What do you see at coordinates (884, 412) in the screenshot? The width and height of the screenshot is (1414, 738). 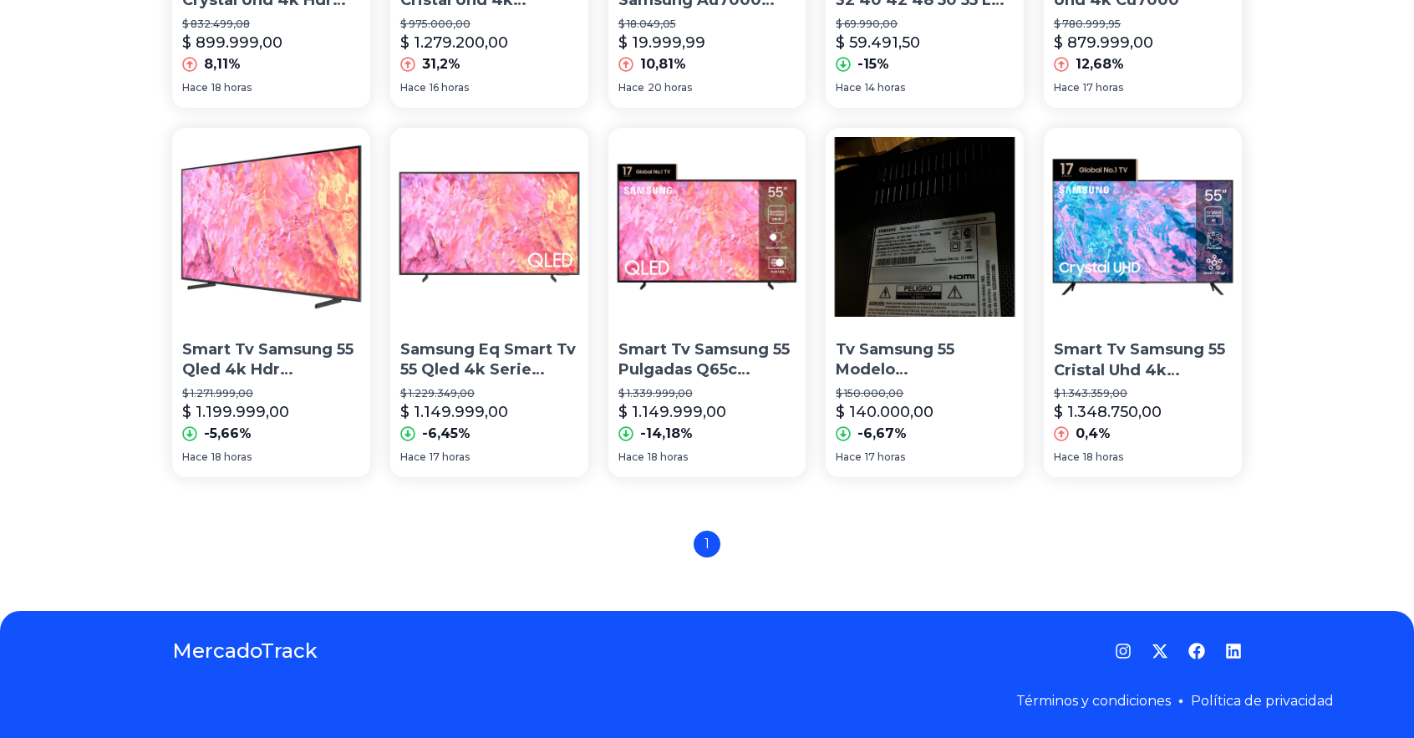 I see `p: $ 140.000,00` at bounding box center [884, 412].